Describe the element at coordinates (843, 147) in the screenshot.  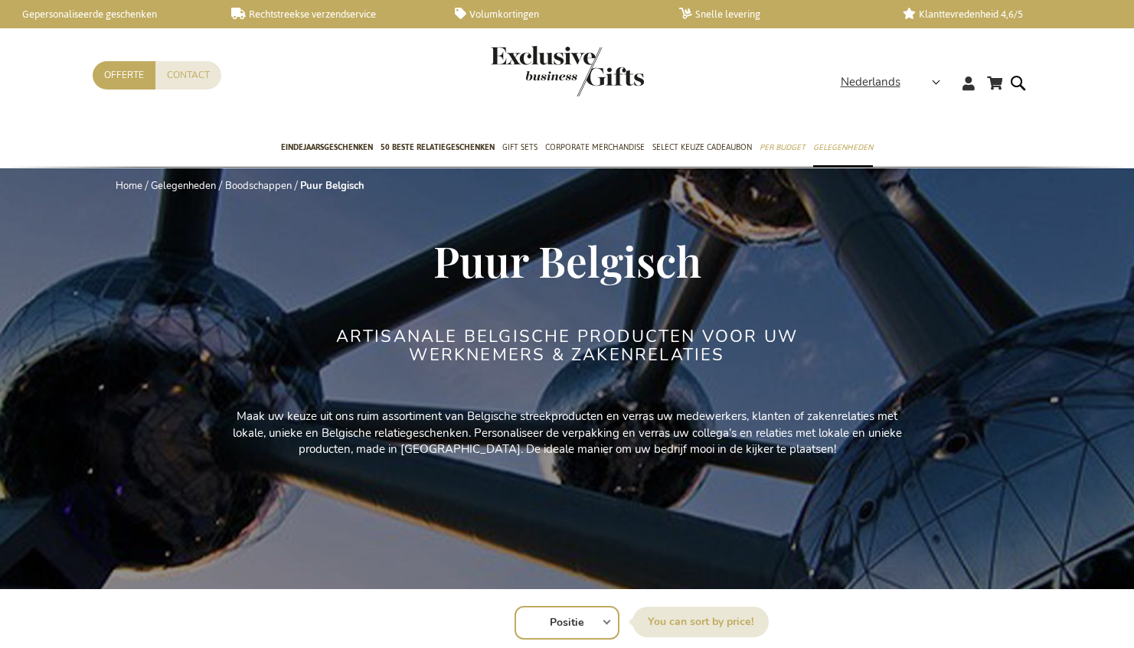
I see `span: Gelegenheden` at that location.